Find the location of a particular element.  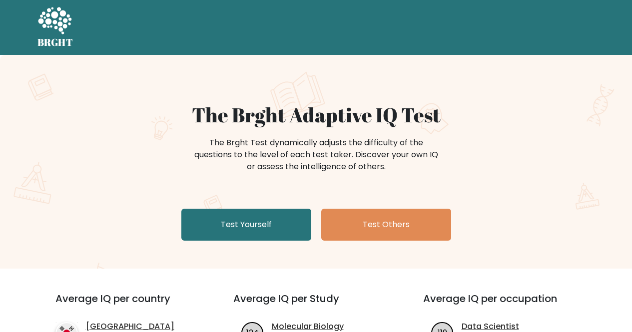

h3: Average IQ per country is located at coordinates (126, 305).